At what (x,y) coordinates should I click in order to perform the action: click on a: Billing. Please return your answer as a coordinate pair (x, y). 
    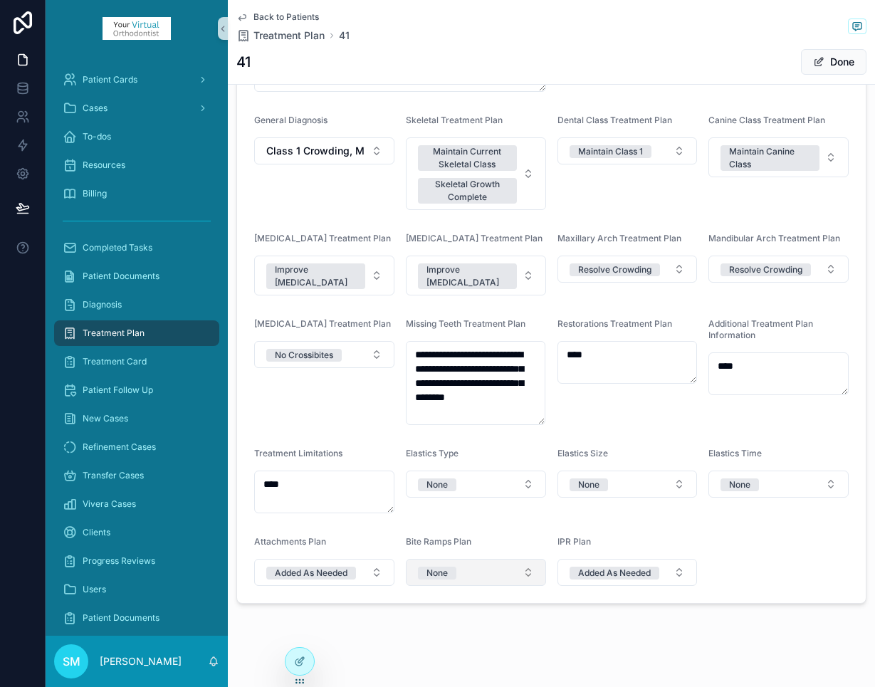
    Looking at the image, I should click on (137, 194).